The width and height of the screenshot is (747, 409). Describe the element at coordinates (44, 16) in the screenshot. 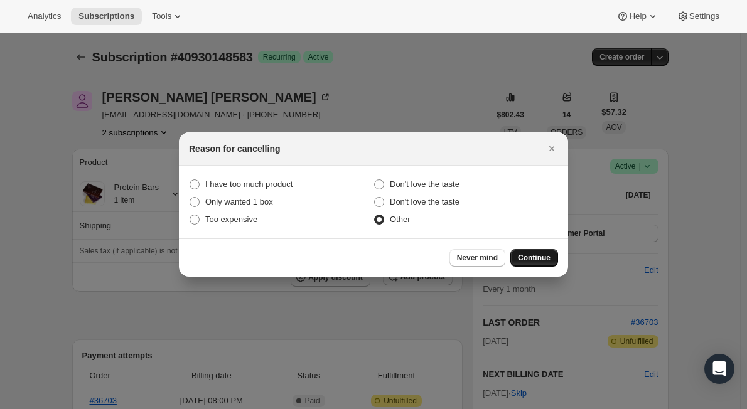

I see `span: Analytics` at that location.